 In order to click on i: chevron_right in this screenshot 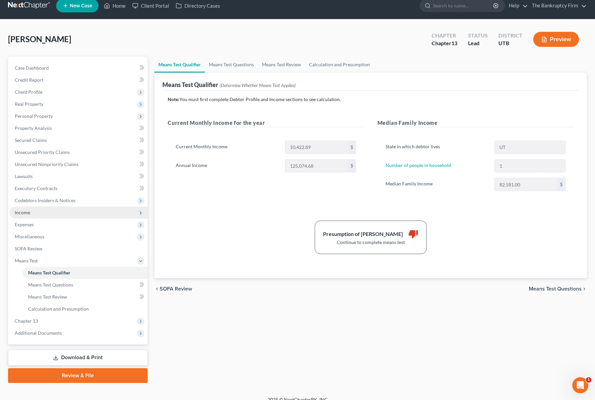, I will do `click(585, 289)`.